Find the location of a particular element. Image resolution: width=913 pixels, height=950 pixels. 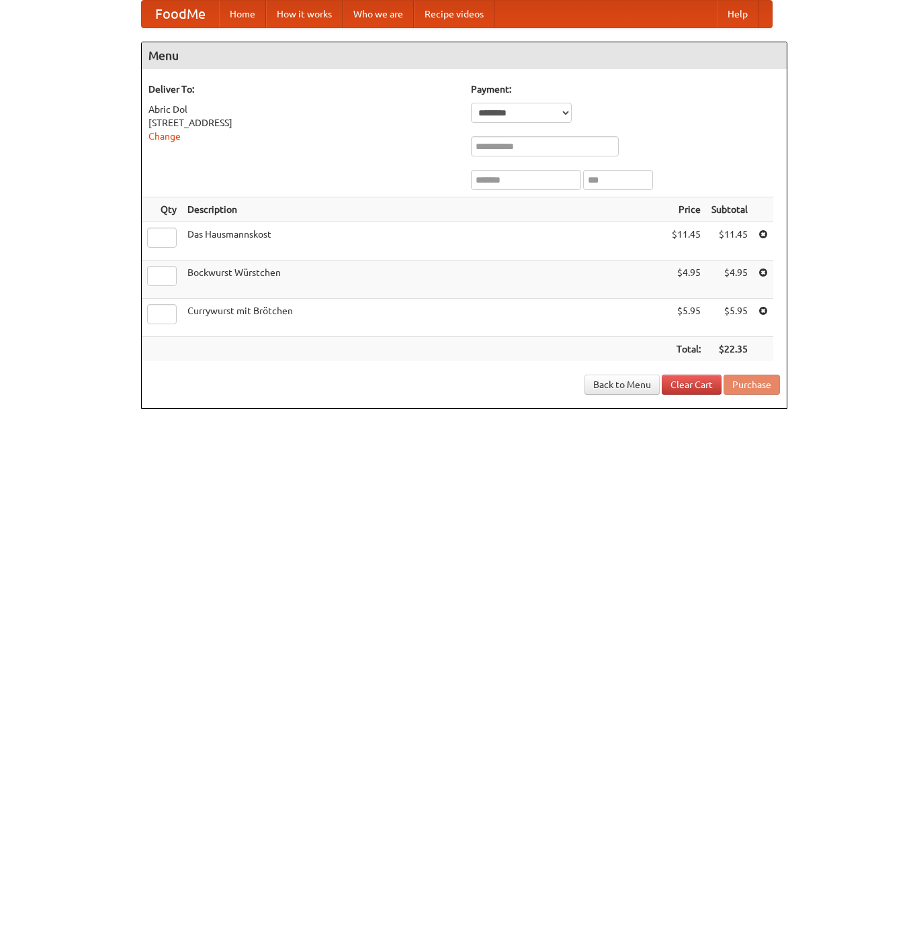

h5: Payment: is located at coordinates (625, 89).